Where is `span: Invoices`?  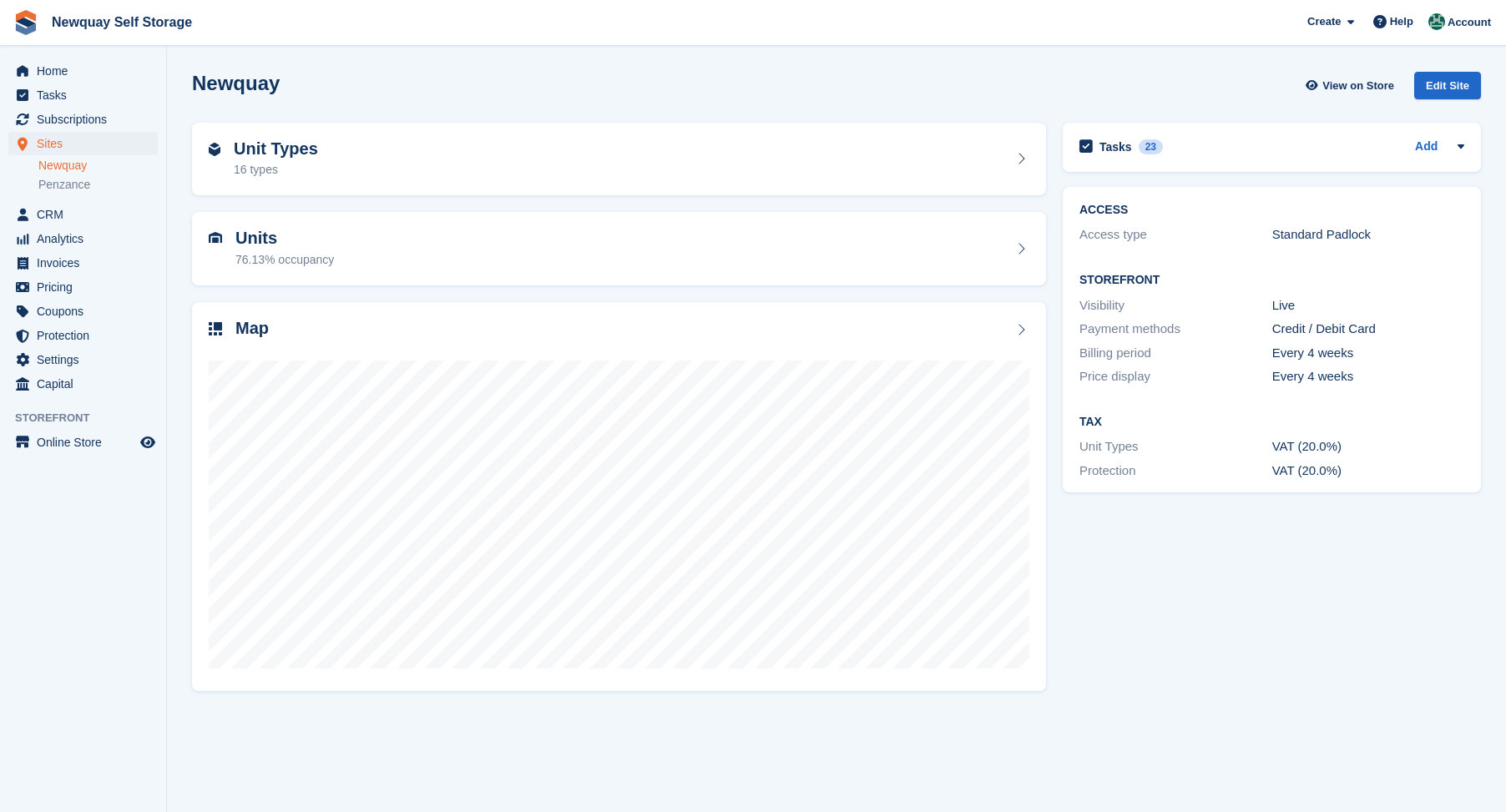 span: Invoices is located at coordinates (87, 263).